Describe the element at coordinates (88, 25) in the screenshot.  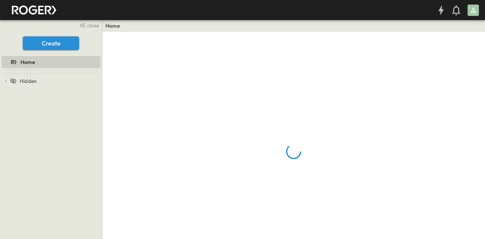
I see `button: close` at that location.